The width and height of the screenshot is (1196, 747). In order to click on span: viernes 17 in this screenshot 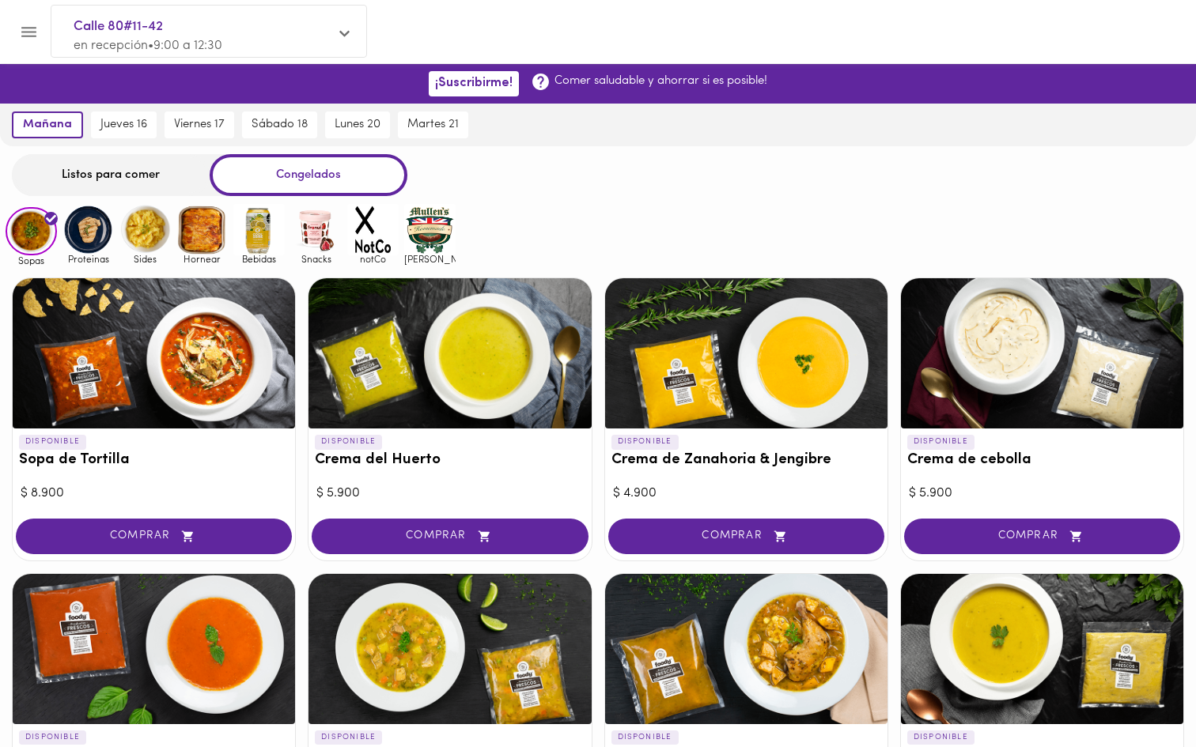, I will do `click(199, 125)`.